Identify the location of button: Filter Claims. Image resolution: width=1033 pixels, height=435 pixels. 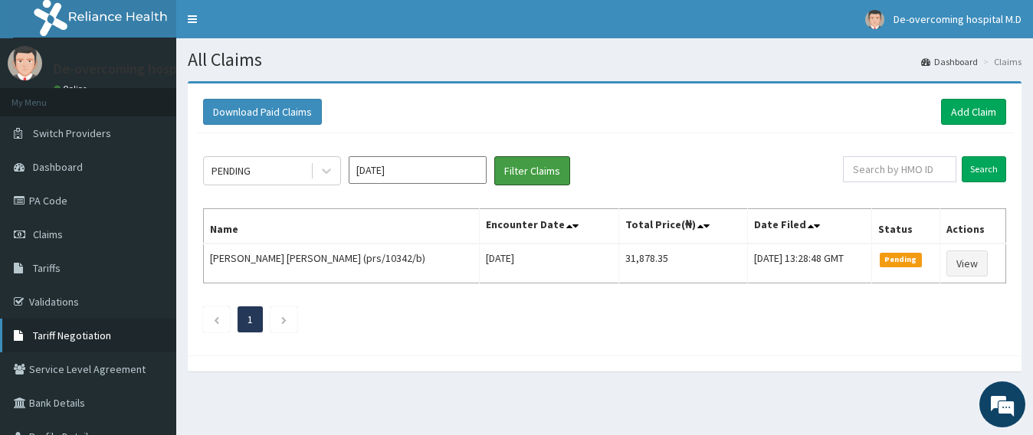
(532, 171).